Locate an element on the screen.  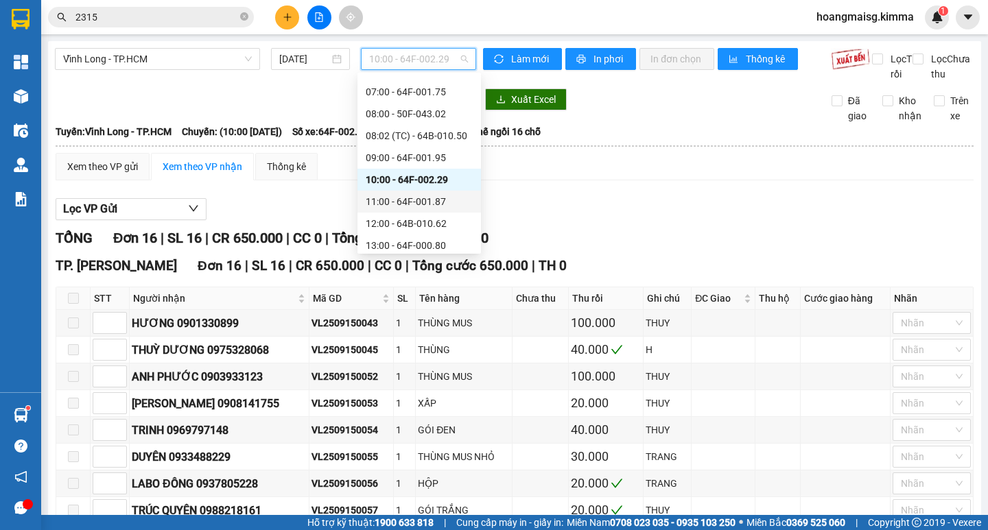
div: 10:00 - 64F-002.29 is located at coordinates (419, 180).